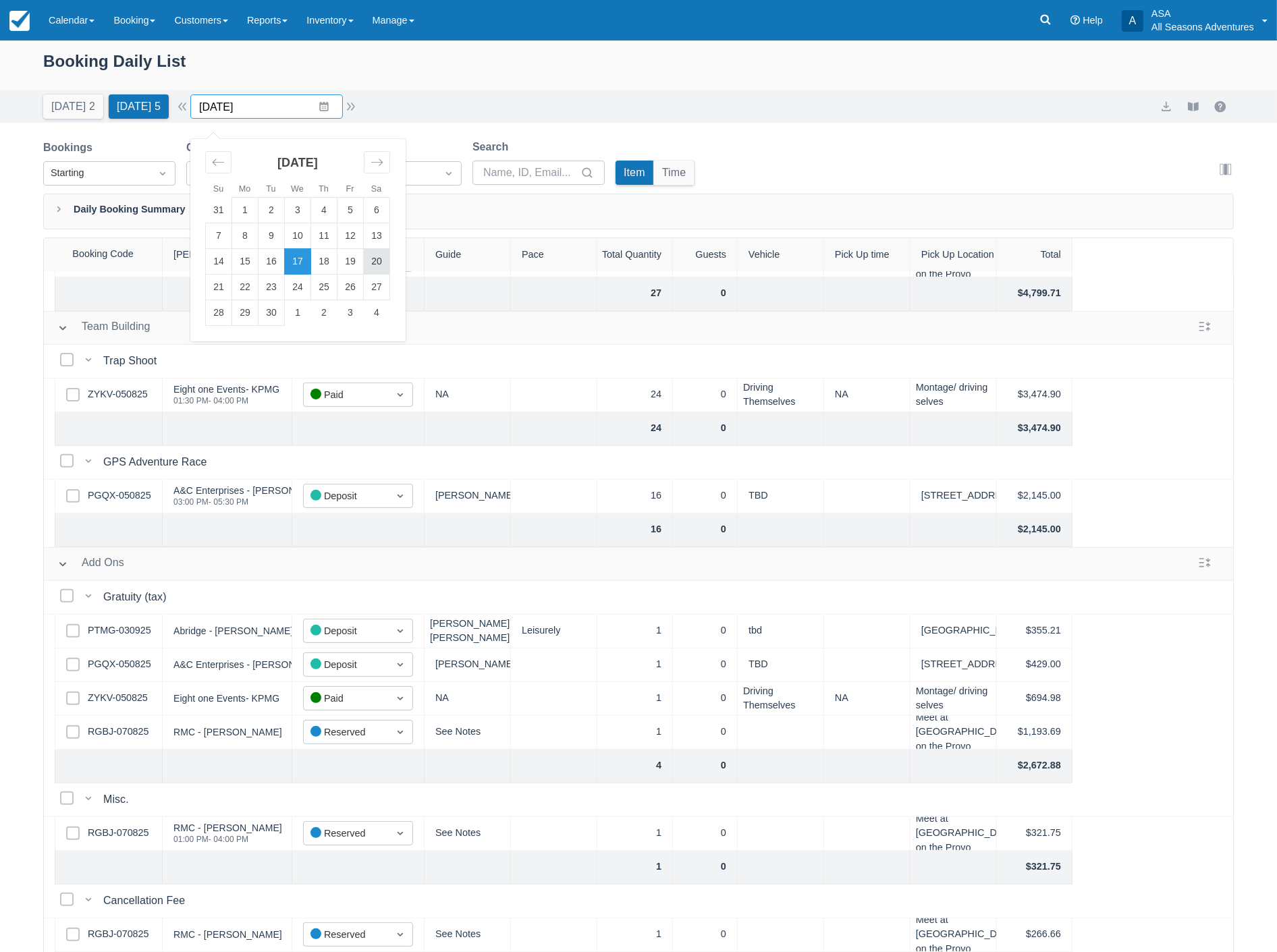  What do you see at coordinates (1034, 255) in the screenshot?
I see `div: Total` at bounding box center [1034, 255].